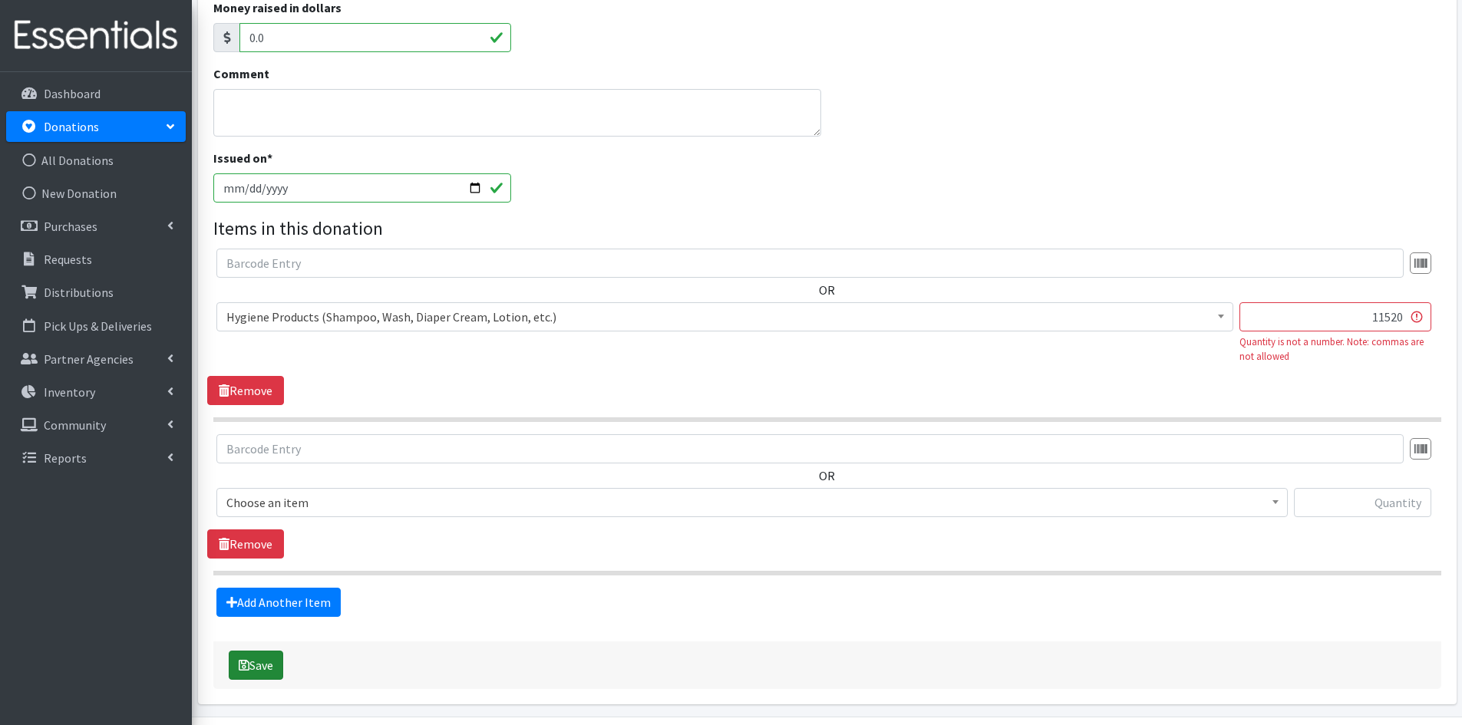 This screenshot has width=1462, height=725. Describe the element at coordinates (1336, 349) in the screenshot. I see `div: Quantity is not a number. Note: commas are not allowed` at that location.